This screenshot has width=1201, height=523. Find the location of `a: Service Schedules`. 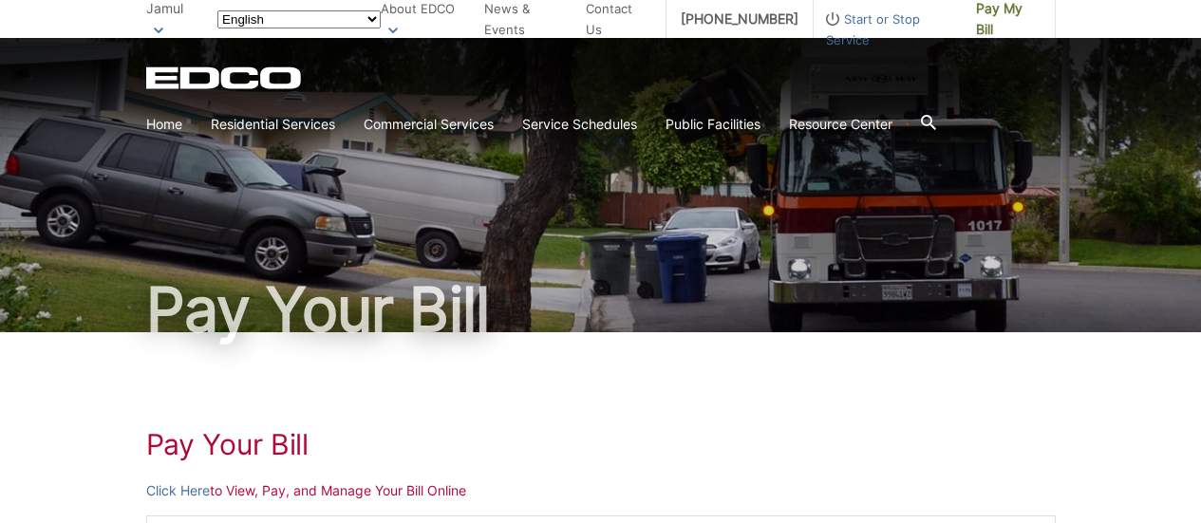

a: Service Schedules is located at coordinates (579, 124).